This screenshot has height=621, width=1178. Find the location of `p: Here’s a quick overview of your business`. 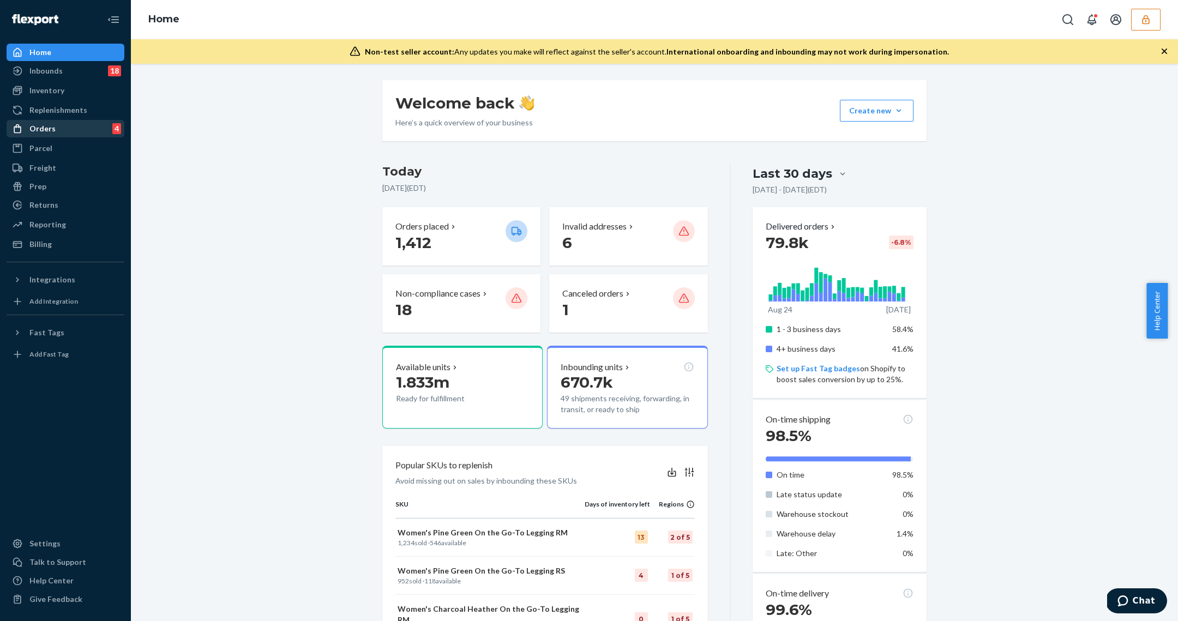

p: Here’s a quick overview of your business is located at coordinates (464, 123).